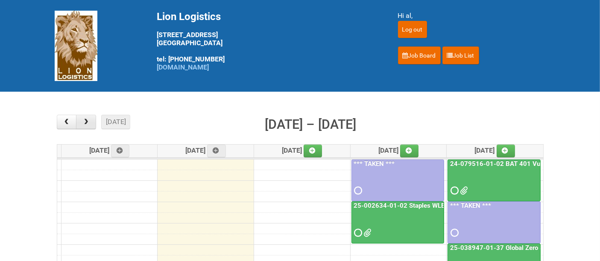  Describe the element at coordinates (76, 45) in the screenshot. I see `a: Lion Logistics` at that location.